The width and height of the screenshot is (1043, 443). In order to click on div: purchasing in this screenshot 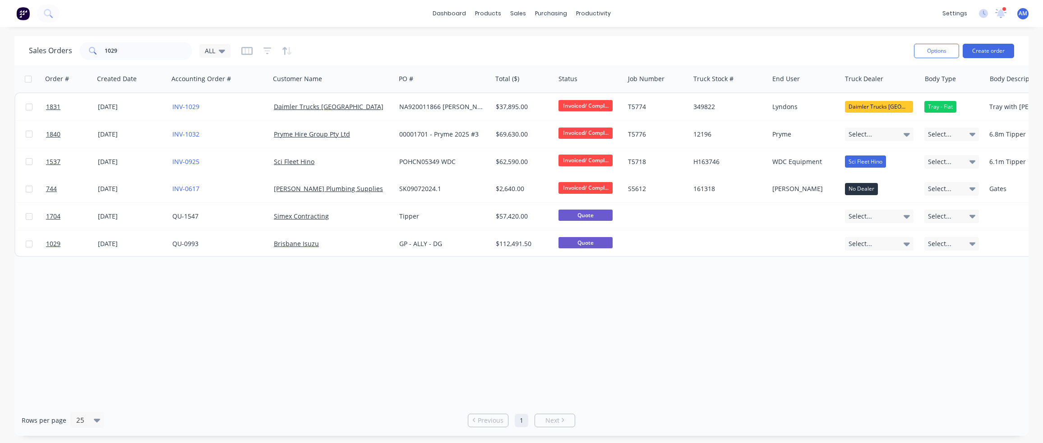, I will do `click(551, 14)`.